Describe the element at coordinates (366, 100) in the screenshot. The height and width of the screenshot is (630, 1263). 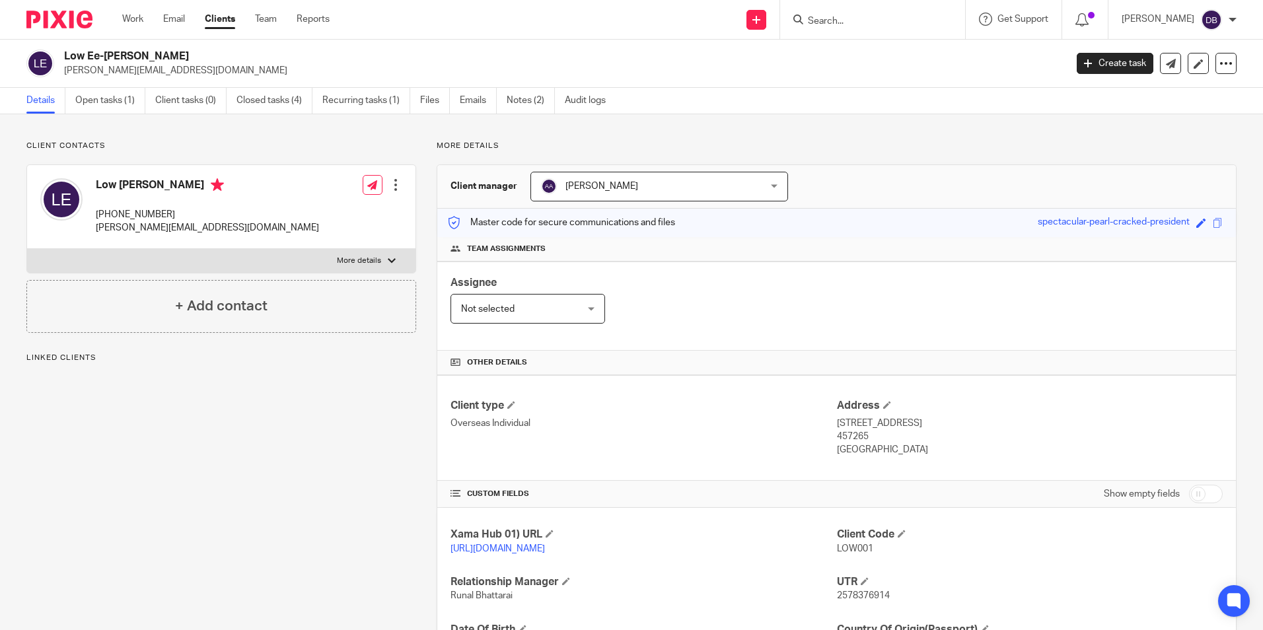
I see `a: Recurring tasks (1)` at that location.